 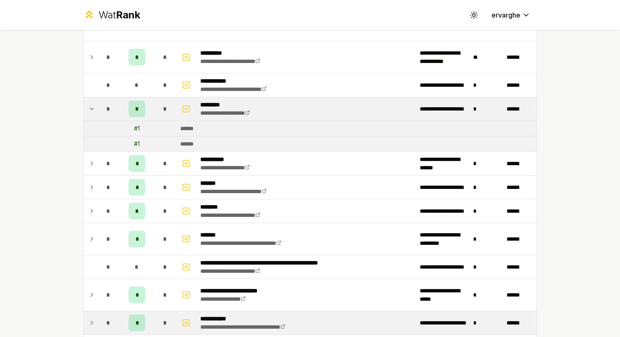 I want to click on a: WatRank, so click(x=111, y=15).